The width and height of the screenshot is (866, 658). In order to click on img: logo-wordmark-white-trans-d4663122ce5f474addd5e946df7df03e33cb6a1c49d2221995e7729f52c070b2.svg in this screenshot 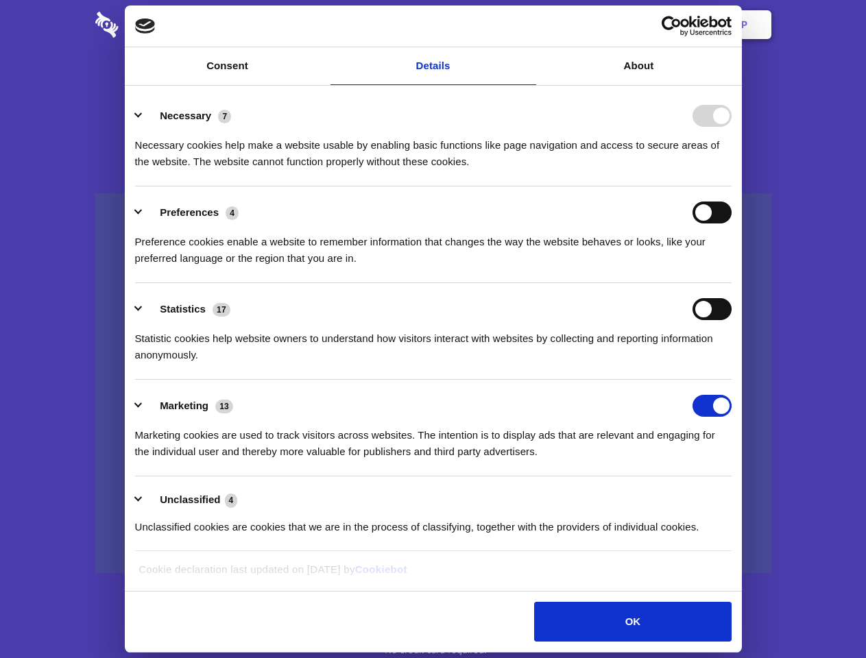, I will do `click(154, 25)`.